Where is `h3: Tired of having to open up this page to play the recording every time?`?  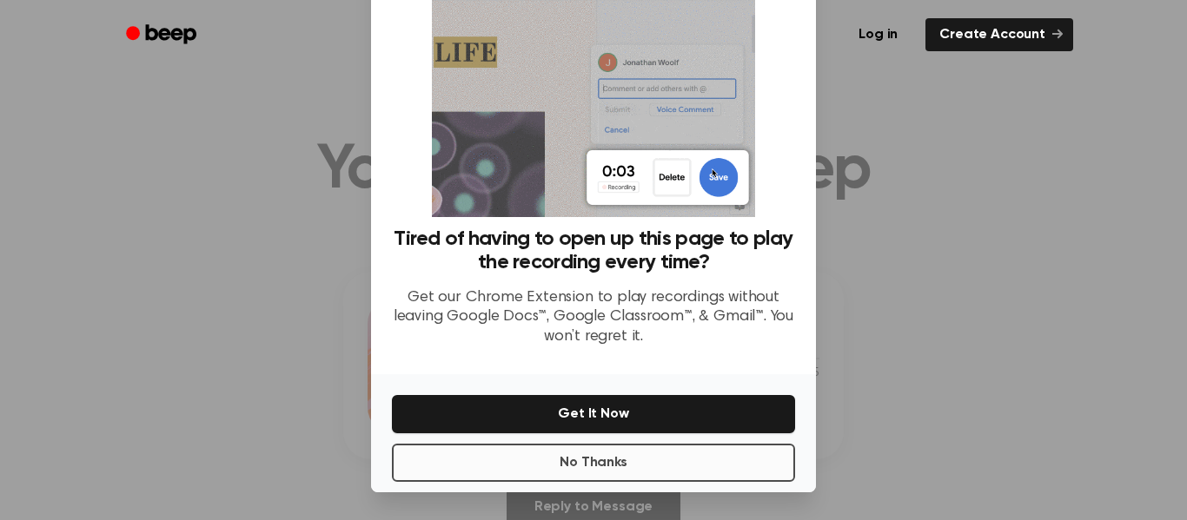 h3: Tired of having to open up this page to play the recording every time? is located at coordinates (593, 251).